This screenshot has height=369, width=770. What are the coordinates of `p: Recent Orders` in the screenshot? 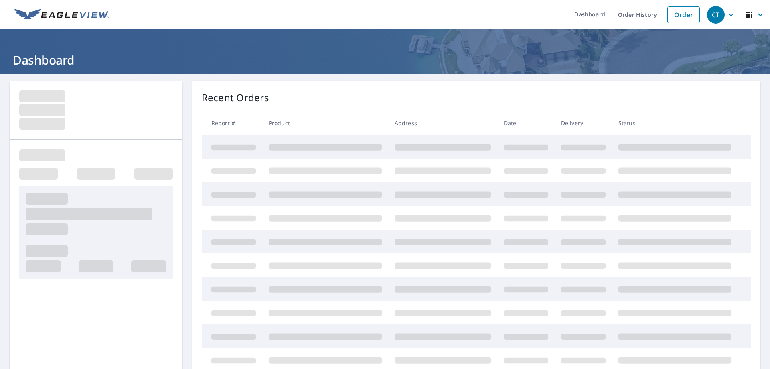 It's located at (235, 97).